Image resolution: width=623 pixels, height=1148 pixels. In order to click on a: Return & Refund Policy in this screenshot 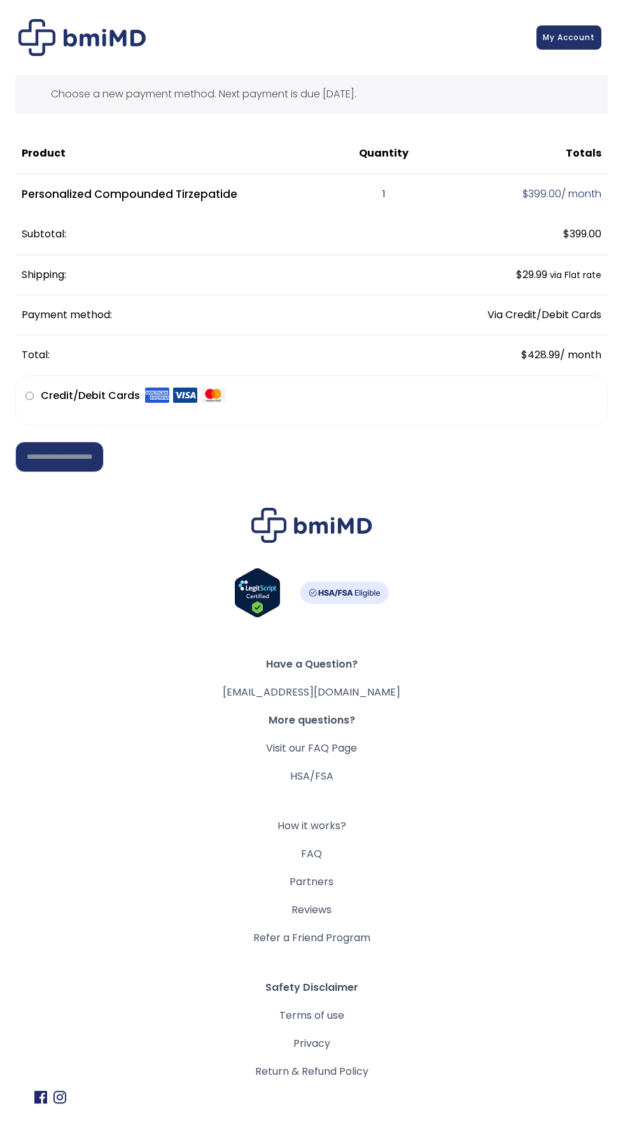, I will do `click(311, 1072)`.